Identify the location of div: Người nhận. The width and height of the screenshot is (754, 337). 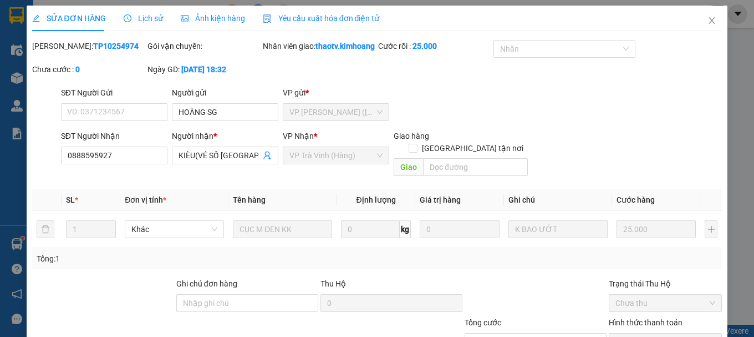
(225, 136).